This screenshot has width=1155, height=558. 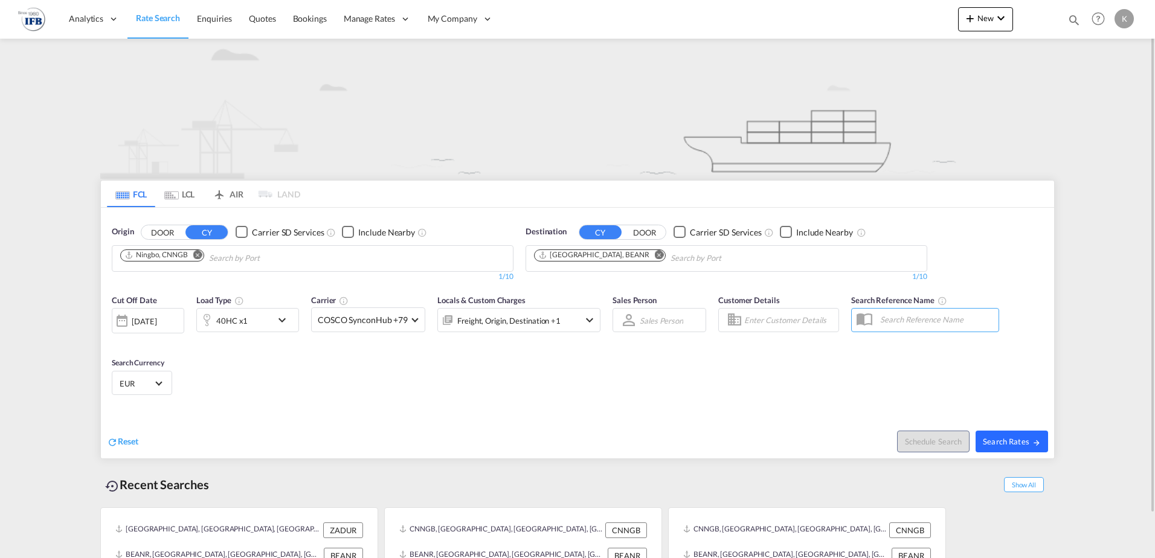 I want to click on span: Help, so click(x=1098, y=19).